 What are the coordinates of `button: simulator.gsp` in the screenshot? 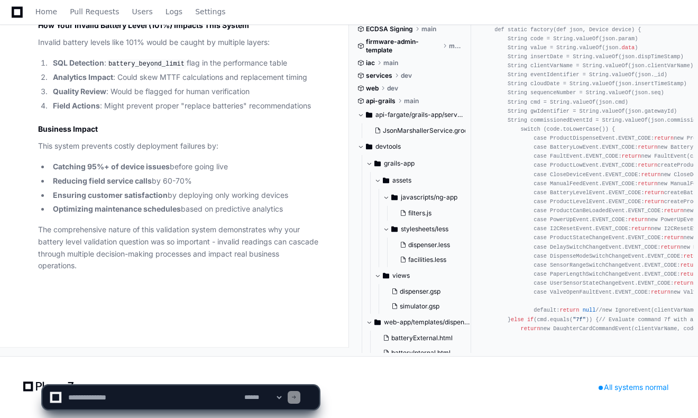 It's located at (426, 306).